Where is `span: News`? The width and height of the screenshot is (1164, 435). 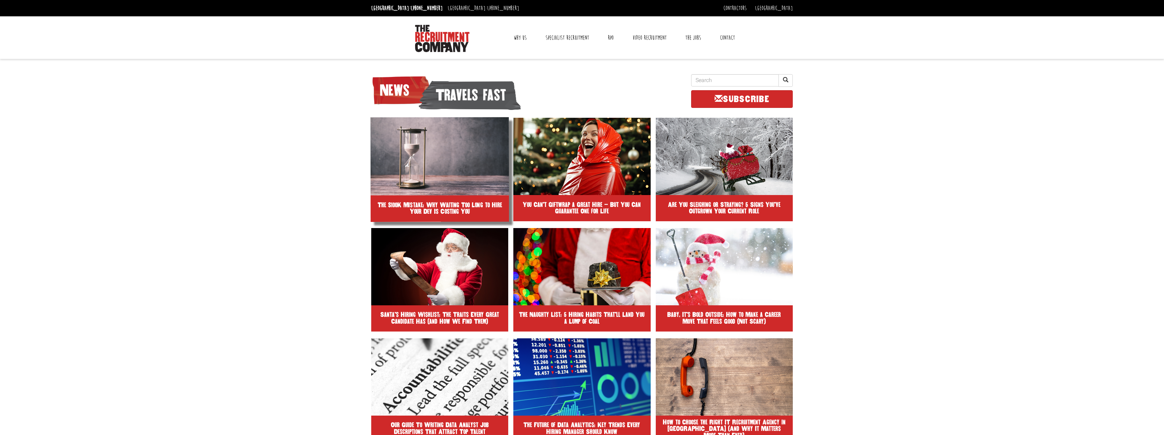 span: News is located at coordinates (401, 90).